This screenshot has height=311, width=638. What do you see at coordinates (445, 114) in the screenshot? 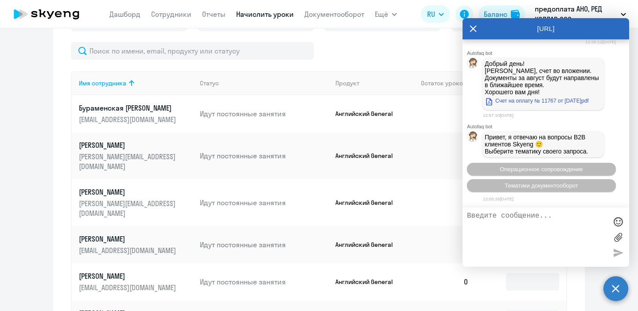
I see `td: 3` at bounding box center [445, 114].